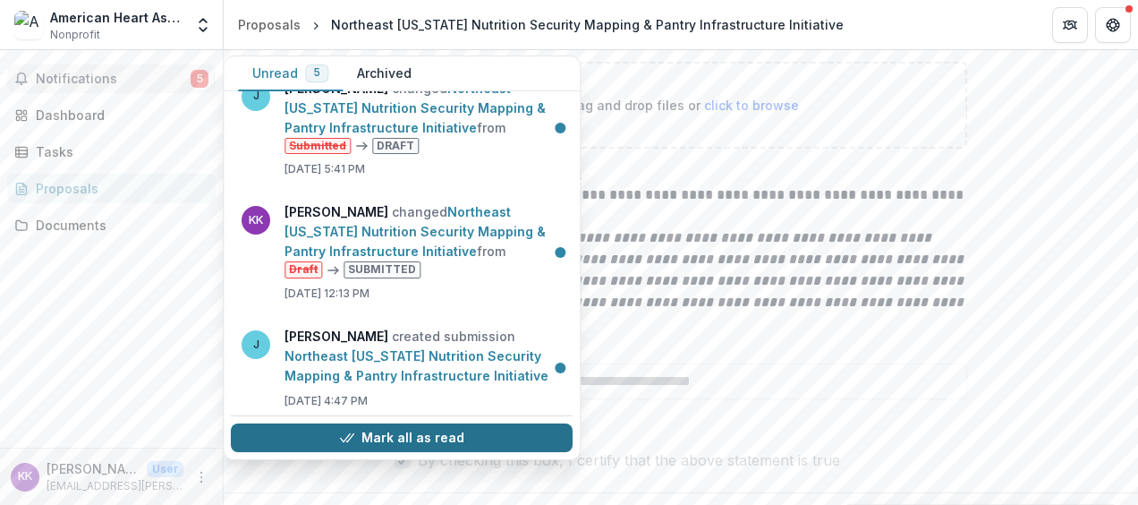 This screenshot has width=1138, height=505. Describe the element at coordinates (165, 469) in the screenshot. I see `p: User` at that location.